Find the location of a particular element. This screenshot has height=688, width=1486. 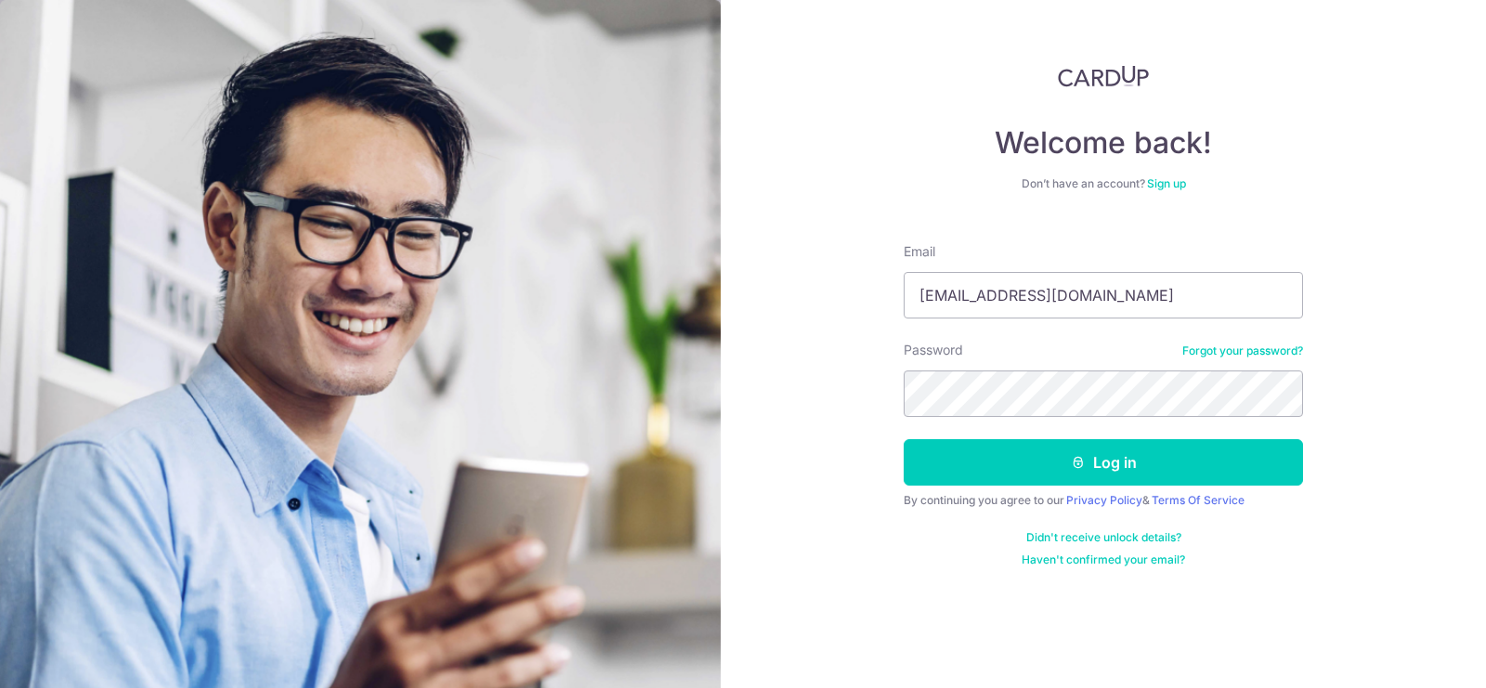

a: Forgot your password? is located at coordinates (1242, 351).